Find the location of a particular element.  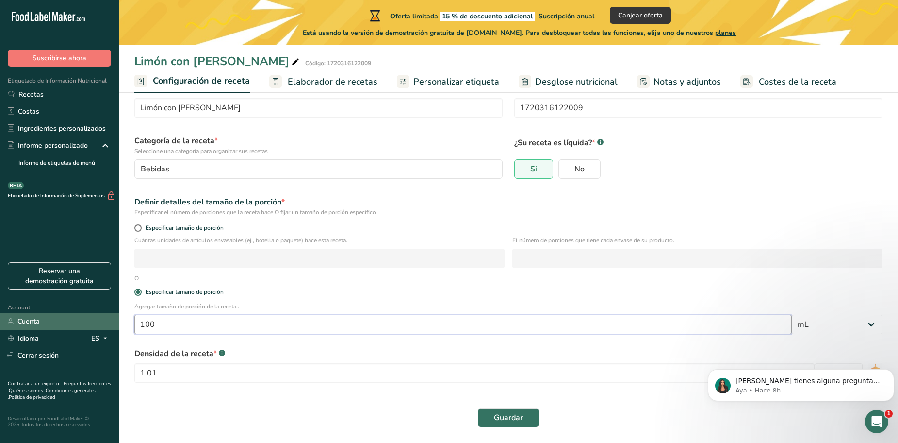

a: Reservar una demostración gratuita is located at coordinates (59, 276).